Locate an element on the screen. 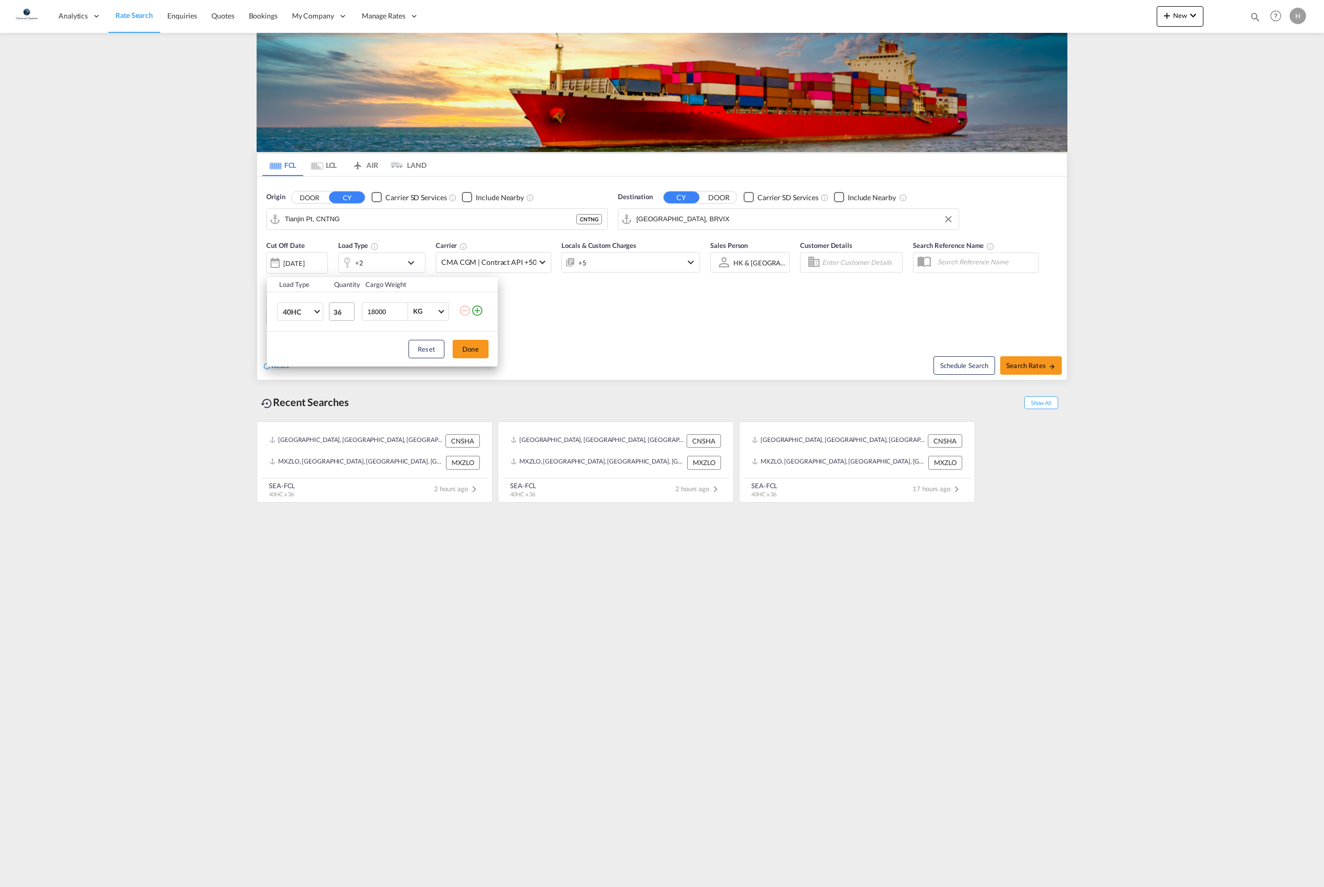 The image size is (1324, 887). md-select: Choose: 40HC is located at coordinates (300, 312).